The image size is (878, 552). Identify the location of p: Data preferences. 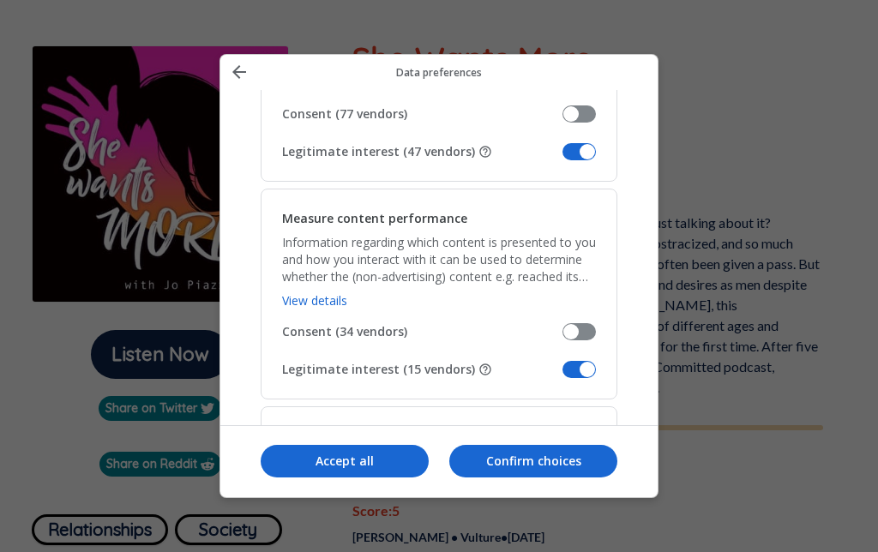
(439, 72).